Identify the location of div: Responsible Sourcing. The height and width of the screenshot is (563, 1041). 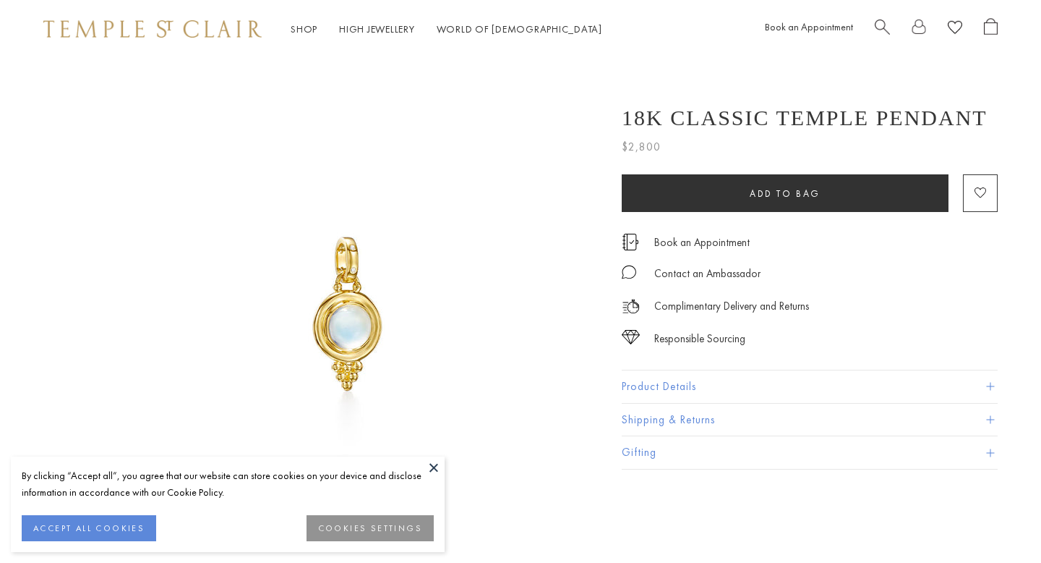
(700, 338).